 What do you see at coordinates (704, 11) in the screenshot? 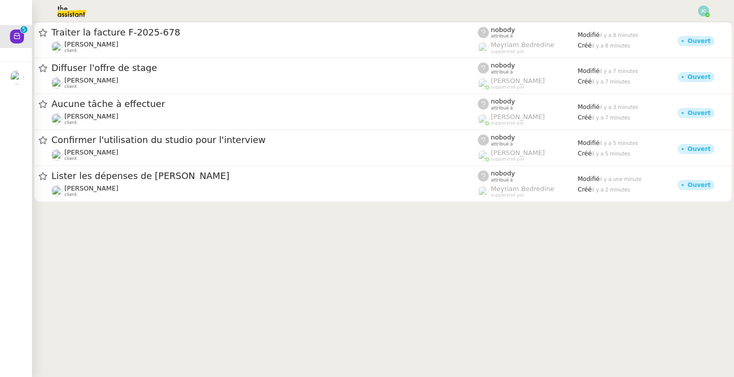
I see `img: svg` at bounding box center [704, 11].